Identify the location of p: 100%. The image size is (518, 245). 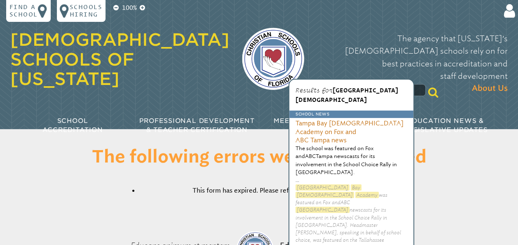
(129, 8).